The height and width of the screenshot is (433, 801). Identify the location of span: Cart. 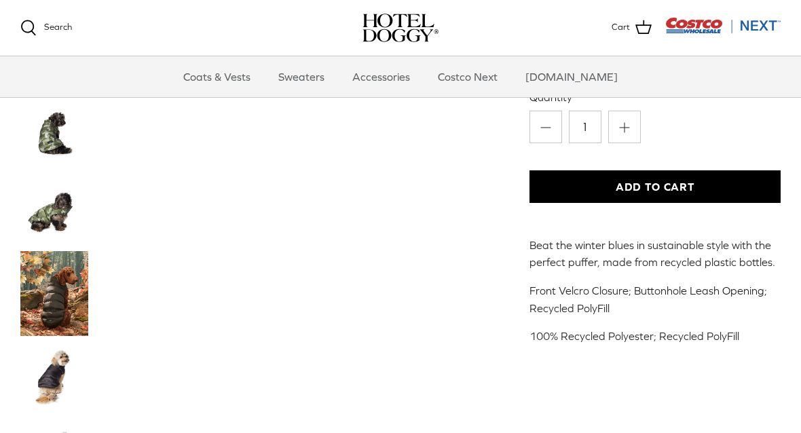
(620, 27).